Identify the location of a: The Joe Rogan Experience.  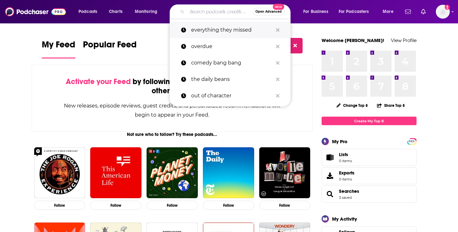
(60, 173).